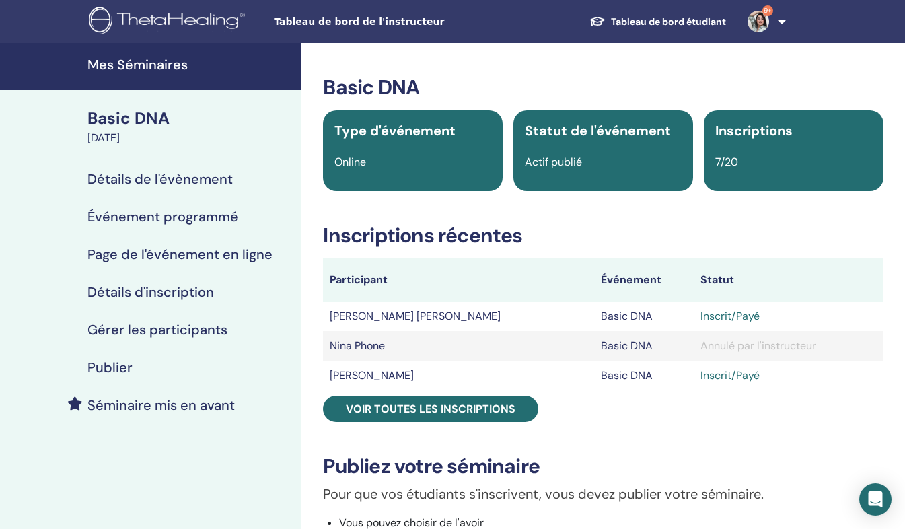 The image size is (905, 529). Describe the element at coordinates (598, 131) in the screenshot. I see `span: Statut de l'événement` at that location.